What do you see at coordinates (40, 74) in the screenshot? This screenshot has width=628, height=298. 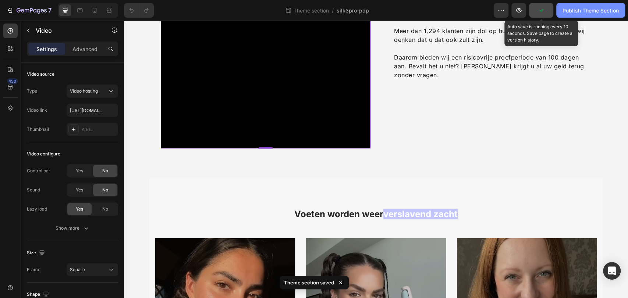 I see `div: Video source` at bounding box center [40, 74].